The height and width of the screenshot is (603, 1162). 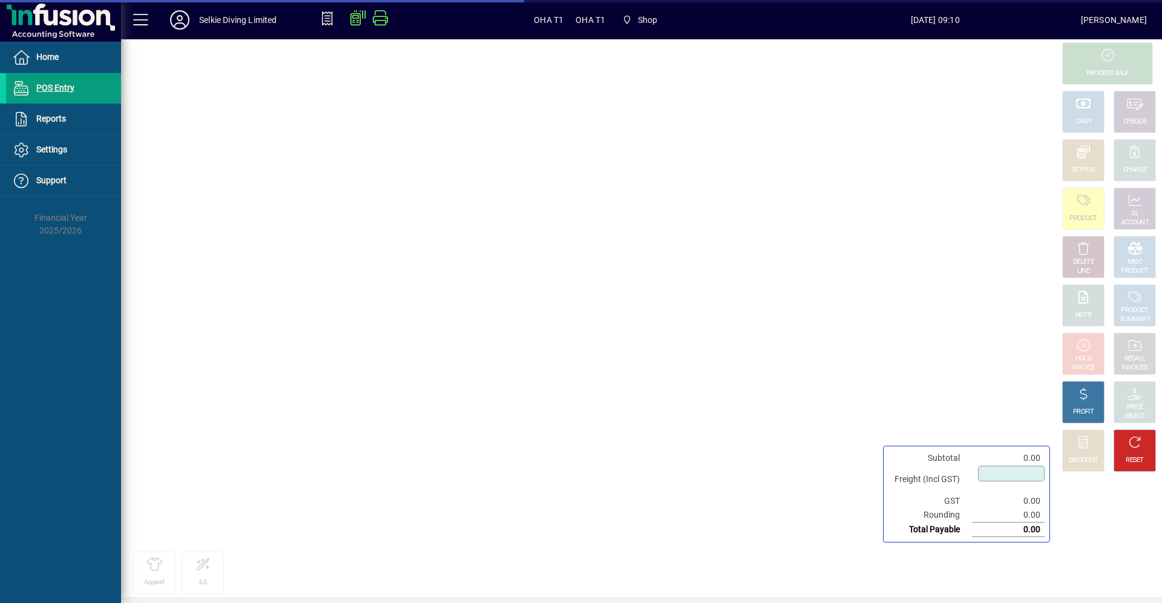 I want to click on div: ACCOUNT, so click(x=1134, y=223).